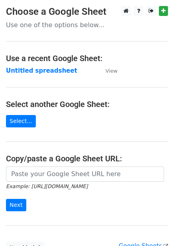  Describe the element at coordinates (21, 121) in the screenshot. I see `a: Select...` at that location.